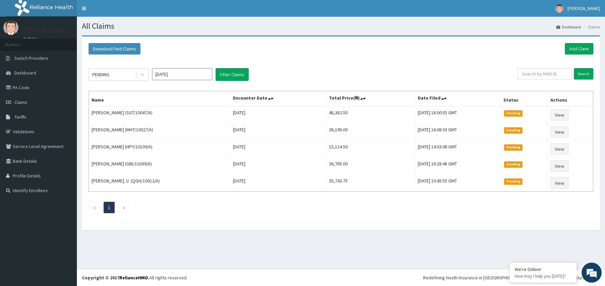 Image resolution: width=605 pixels, height=286 pixels. What do you see at coordinates (20, 117) in the screenshot?
I see `span: Tariffs` at bounding box center [20, 117].